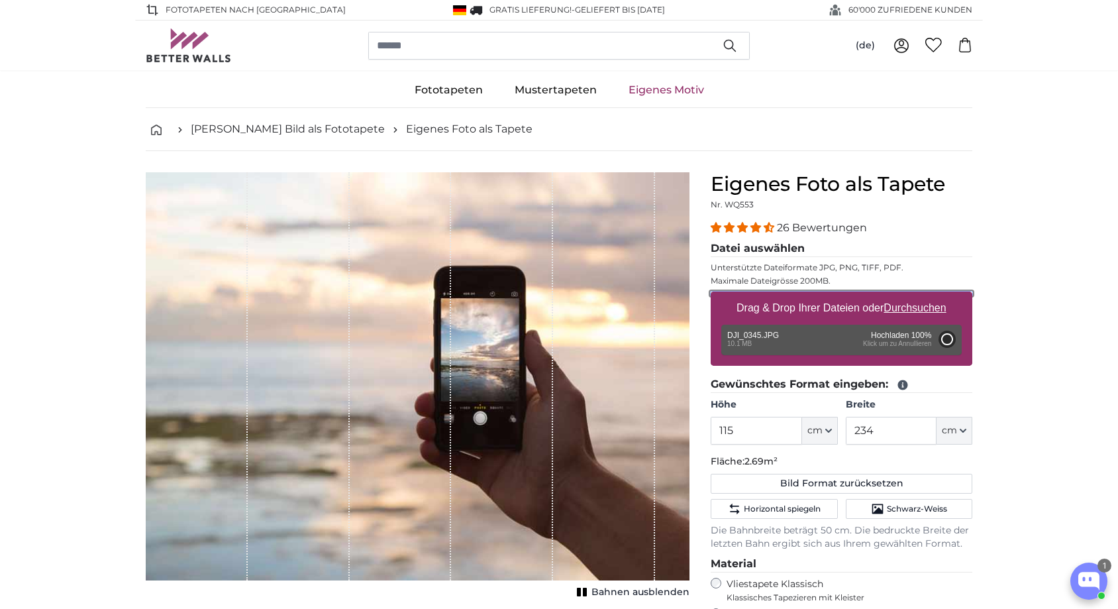 Image resolution: width=1118 pixels, height=609 pixels. Describe the element at coordinates (841, 308) in the screenshot. I see `label: Drag & Drop Ihrer Dateien oder` at that location.